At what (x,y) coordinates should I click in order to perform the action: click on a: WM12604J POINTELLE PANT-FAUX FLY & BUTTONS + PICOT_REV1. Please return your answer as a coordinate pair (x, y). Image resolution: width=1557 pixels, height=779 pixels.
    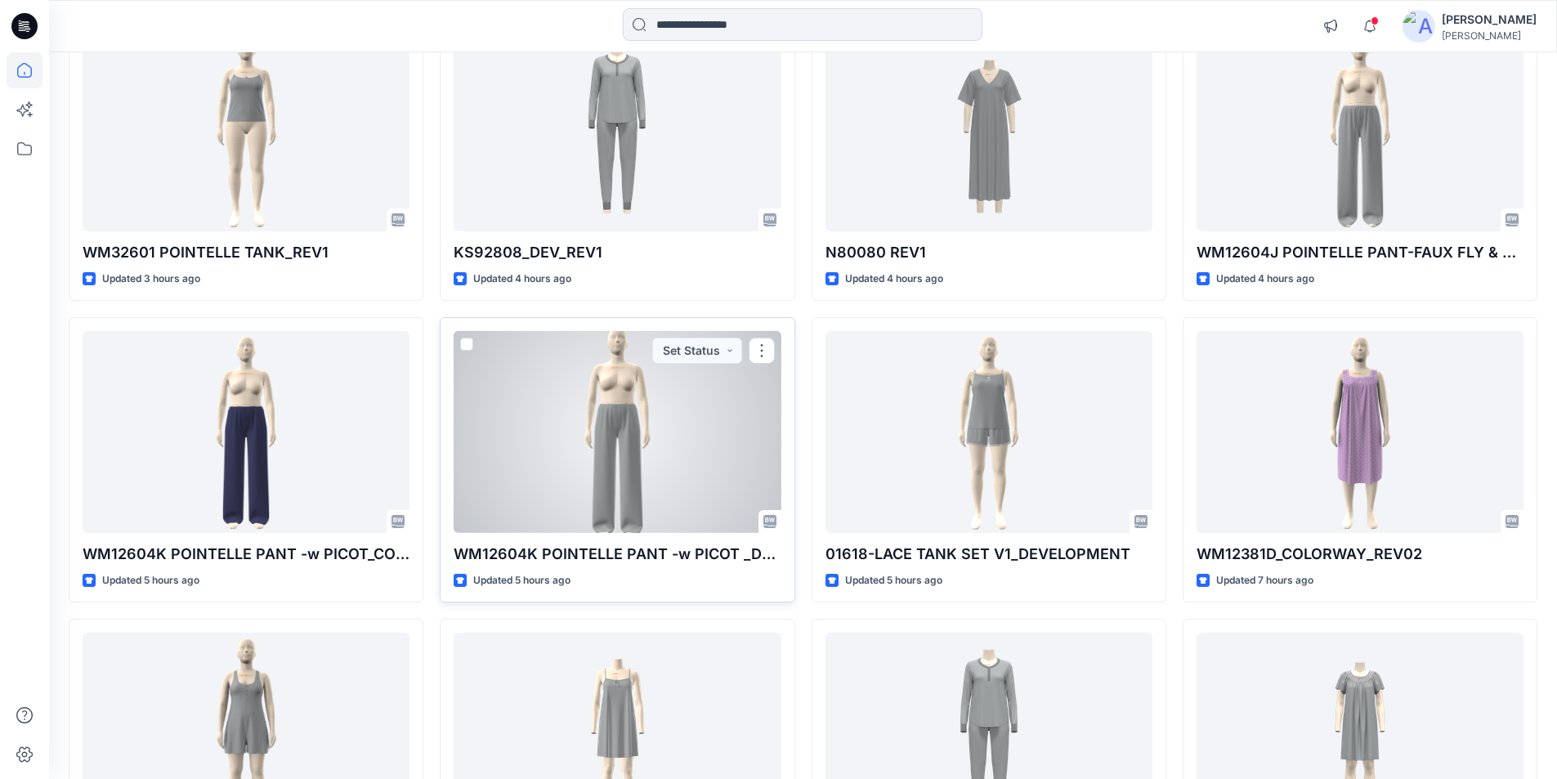
    Looking at the image, I should click on (1360, 130).